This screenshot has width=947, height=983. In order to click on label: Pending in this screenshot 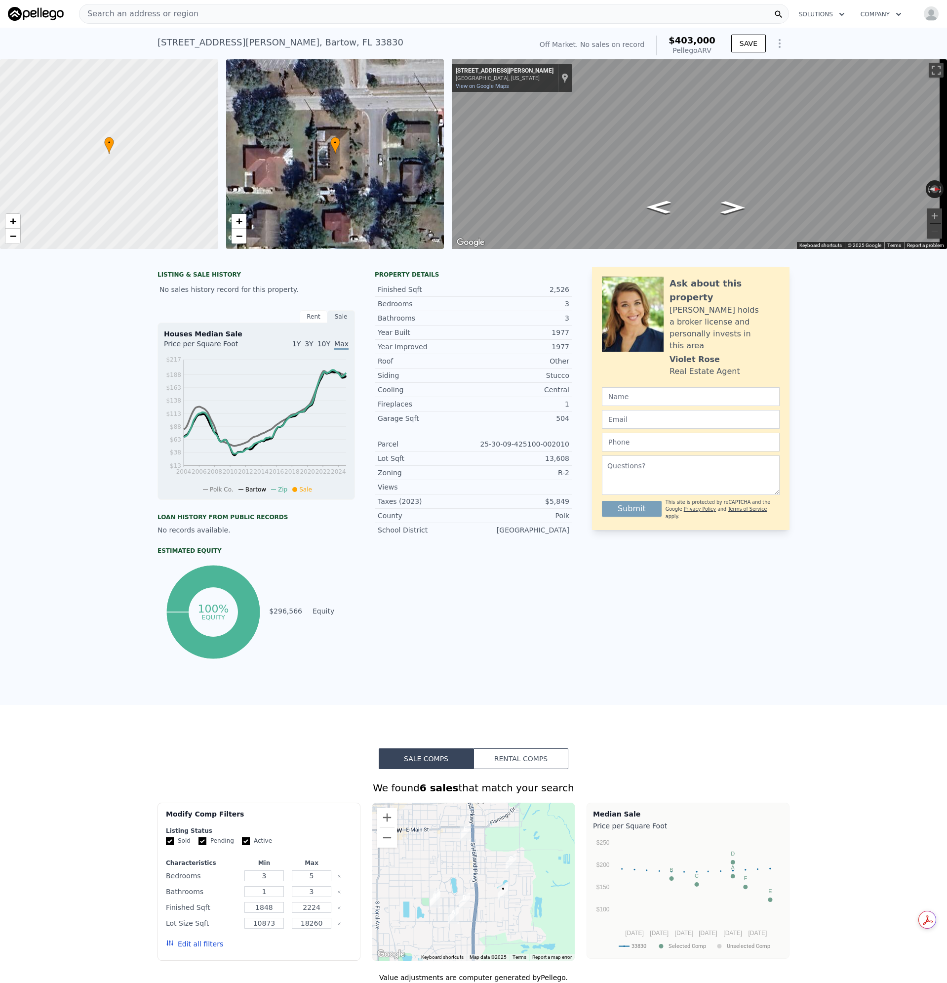, I will do `click(216, 840)`.